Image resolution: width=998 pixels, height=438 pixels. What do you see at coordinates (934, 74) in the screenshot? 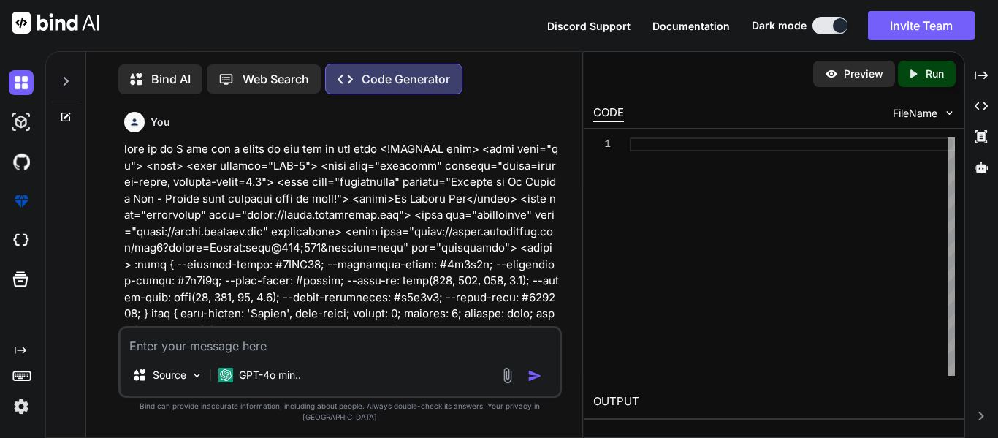
I see `p: Run` at bounding box center [934, 74].